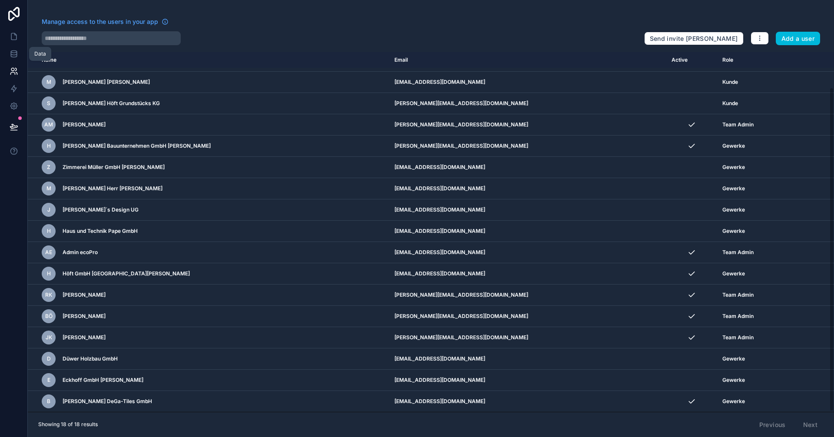 Image resolution: width=834 pixels, height=437 pixels. What do you see at coordinates (49, 167) in the screenshot?
I see `span: Z` at bounding box center [49, 167].